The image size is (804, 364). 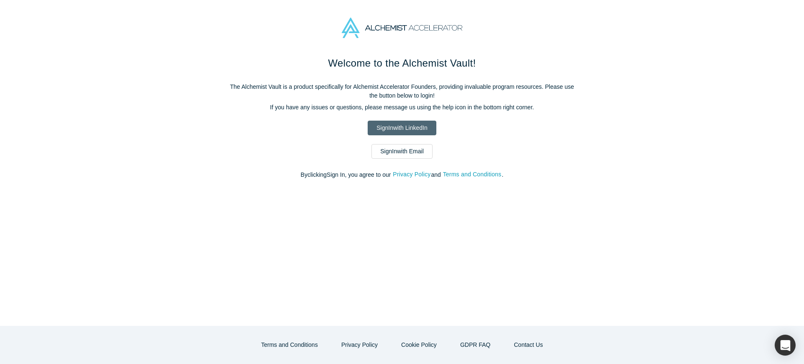 What do you see at coordinates (402, 151) in the screenshot?
I see `a: SignInwith Email` at bounding box center [402, 151].